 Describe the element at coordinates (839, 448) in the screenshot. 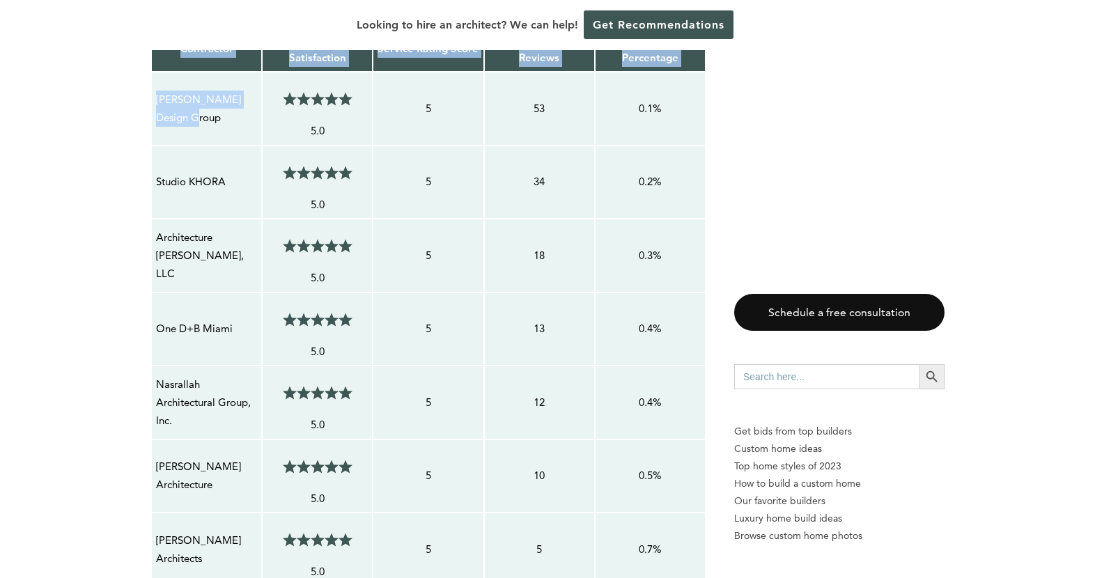

I see `a: Custom home ideas` at that location.